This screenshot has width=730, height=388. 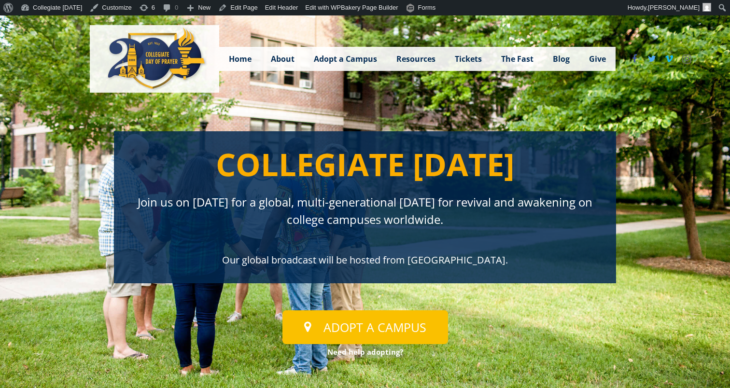 I want to click on span: The Fast, so click(x=517, y=59).